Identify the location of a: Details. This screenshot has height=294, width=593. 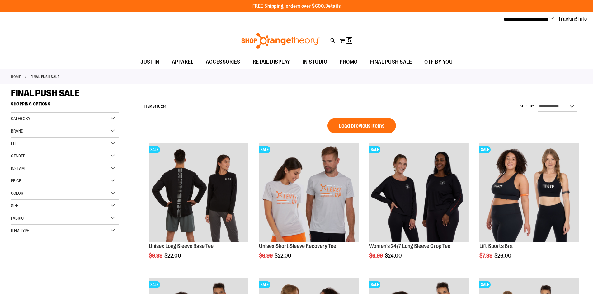
(333, 6).